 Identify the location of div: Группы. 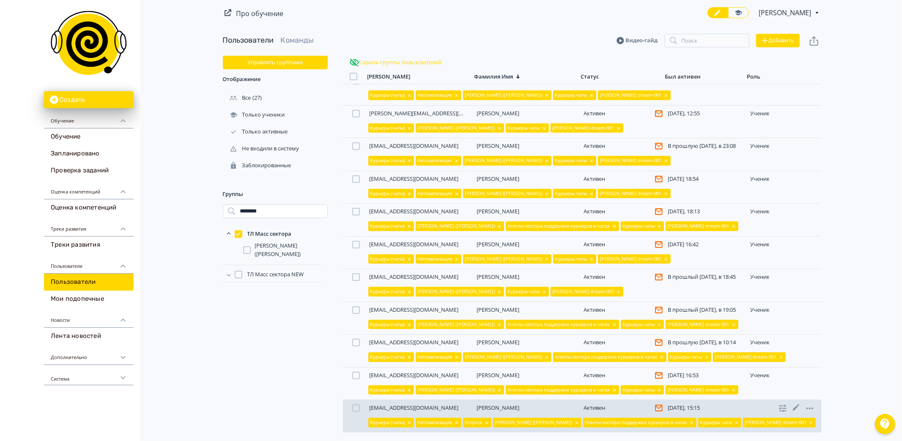
(275, 194).